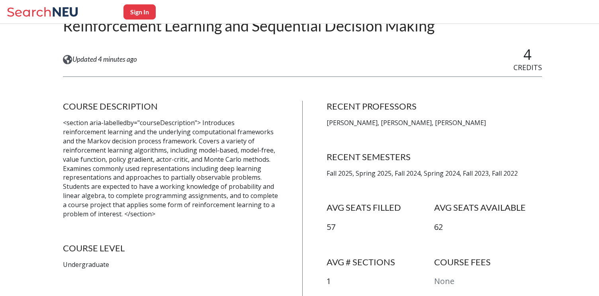 The width and height of the screenshot is (599, 296). I want to click on h4: COURSE FEES, so click(488, 262).